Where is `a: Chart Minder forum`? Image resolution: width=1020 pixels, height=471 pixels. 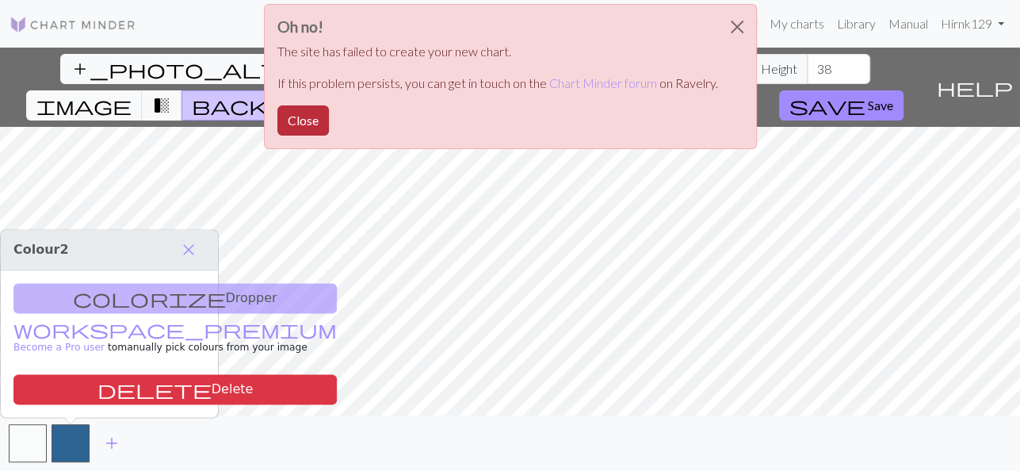 a: Chart Minder forum is located at coordinates (603, 82).